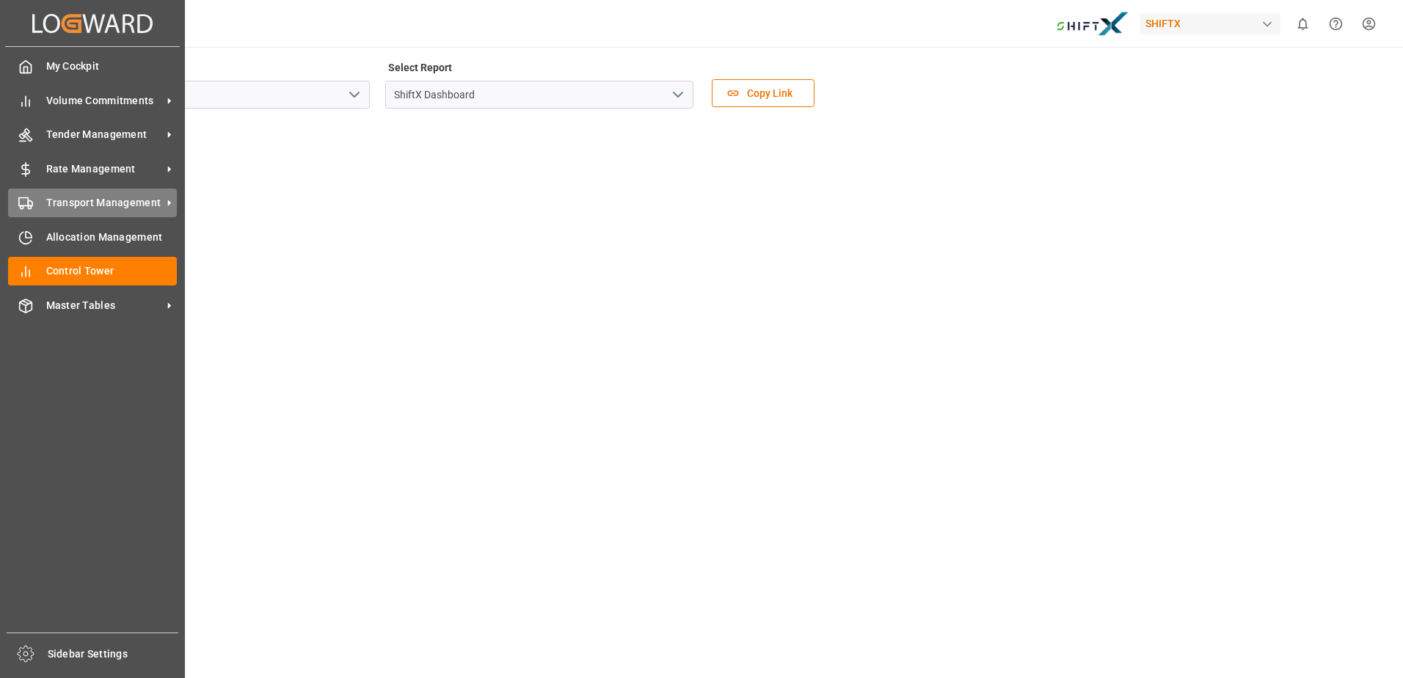 The width and height of the screenshot is (1403, 678). Describe the element at coordinates (112, 237) in the screenshot. I see `span: Allocation Management` at that location.